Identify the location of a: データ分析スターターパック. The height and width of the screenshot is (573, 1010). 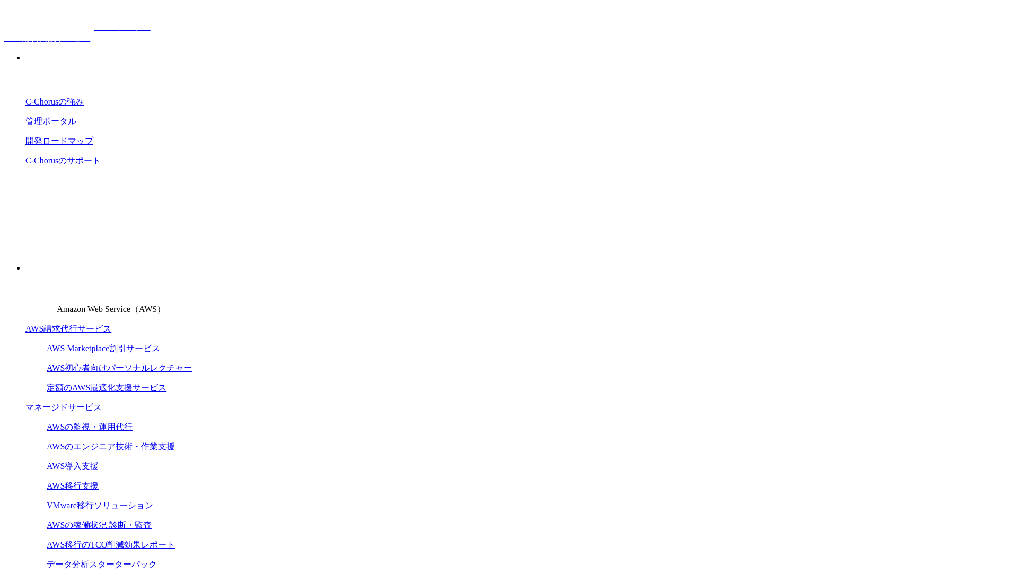
(102, 564).